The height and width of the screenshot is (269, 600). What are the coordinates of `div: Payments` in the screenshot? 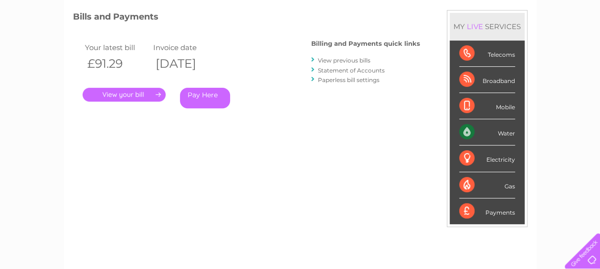 It's located at (487, 212).